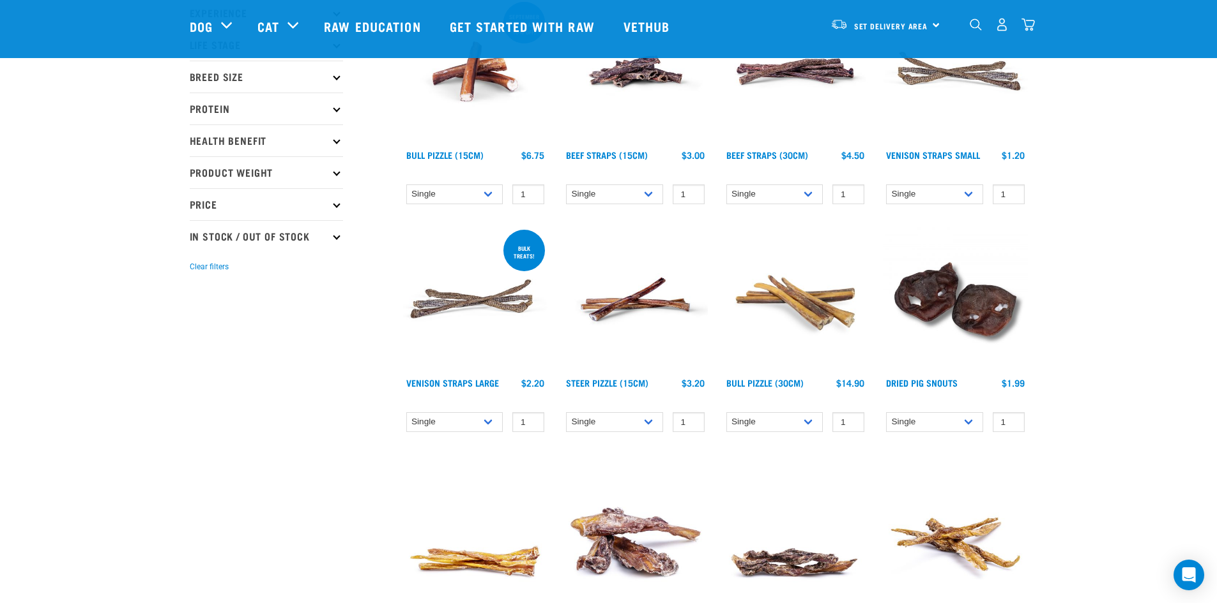 This screenshot has height=603, width=1217. Describe the element at coordinates (607, 155) in the screenshot. I see `a: Beef Straps (15cm)` at that location.